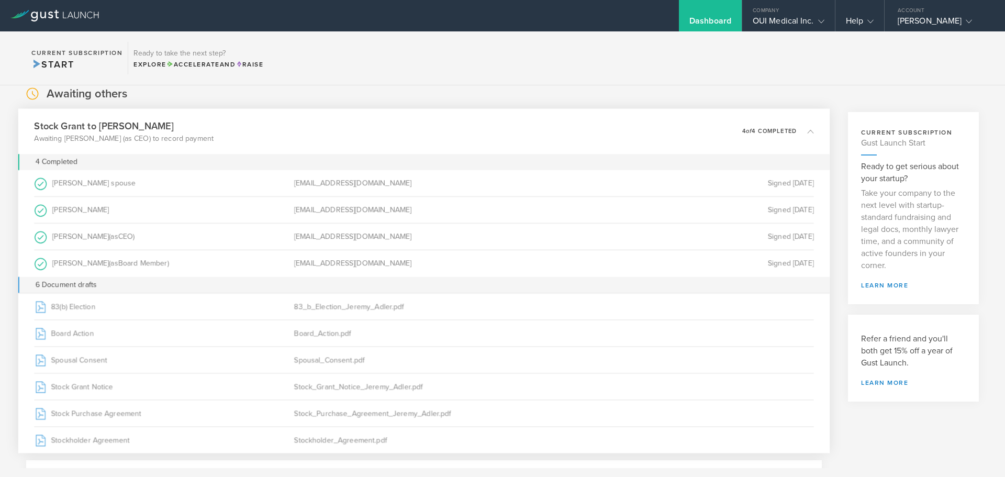 This screenshot has width=1005, height=477. Describe the element at coordinates (424, 413) in the screenshot. I see `div: Stock_Purchase_Agreement_Jeremy_Adler.pdf` at that location.